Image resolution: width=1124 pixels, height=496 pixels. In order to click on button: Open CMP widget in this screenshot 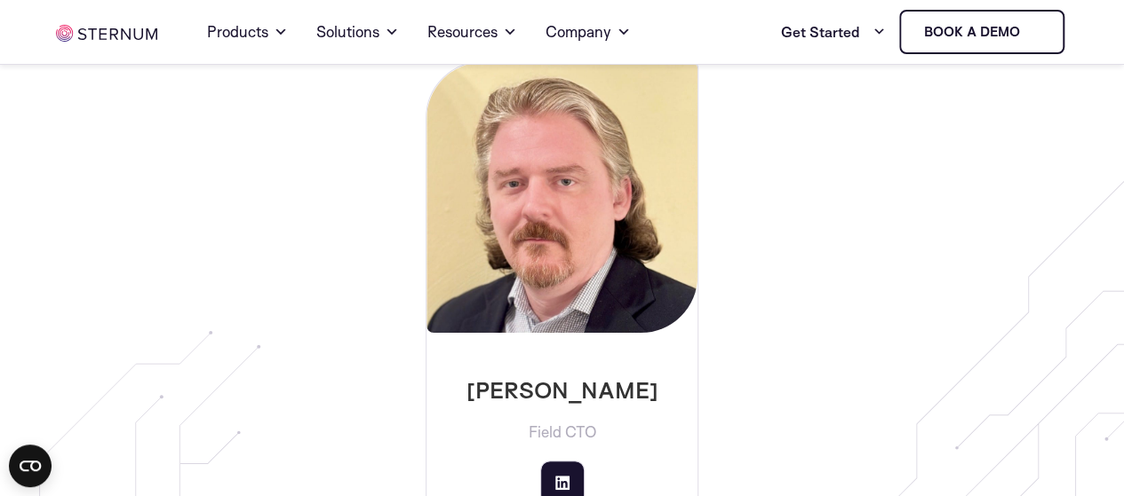, I will do `click(30, 466)`.